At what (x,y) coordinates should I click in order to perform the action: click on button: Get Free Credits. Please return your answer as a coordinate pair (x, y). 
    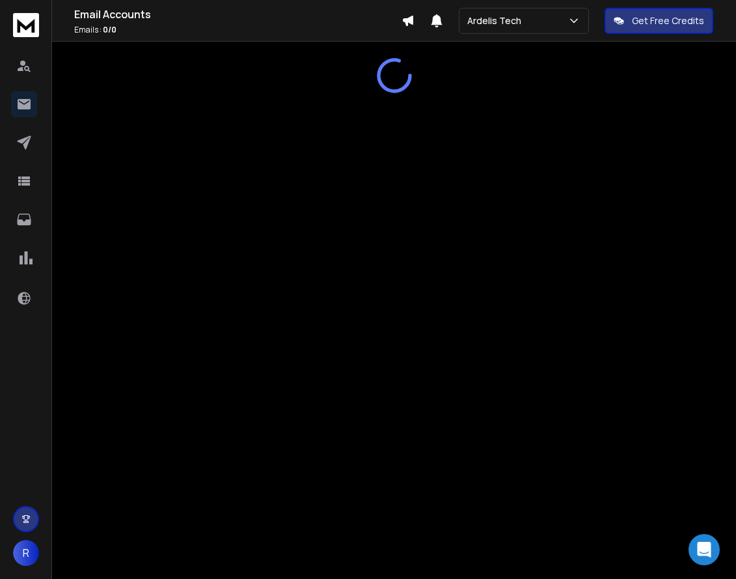
    Looking at the image, I should click on (659, 21).